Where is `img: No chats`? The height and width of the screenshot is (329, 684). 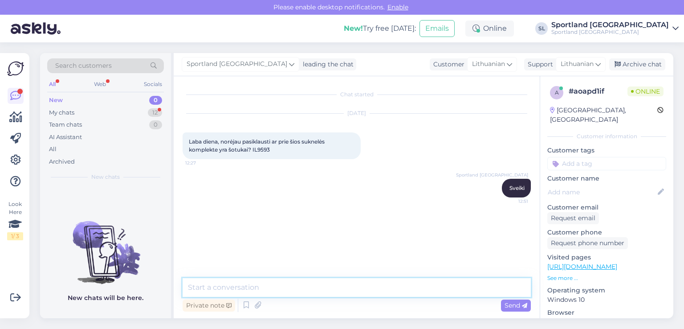 img: No chats is located at coordinates (106, 245).